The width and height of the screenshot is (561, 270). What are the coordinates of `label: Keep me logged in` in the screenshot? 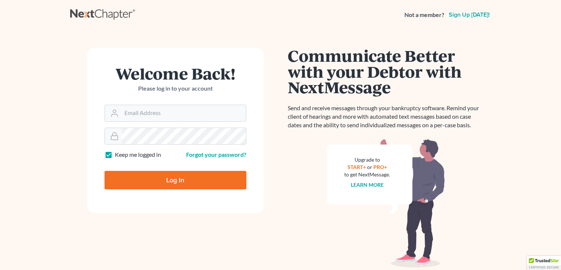 It's located at (138, 155).